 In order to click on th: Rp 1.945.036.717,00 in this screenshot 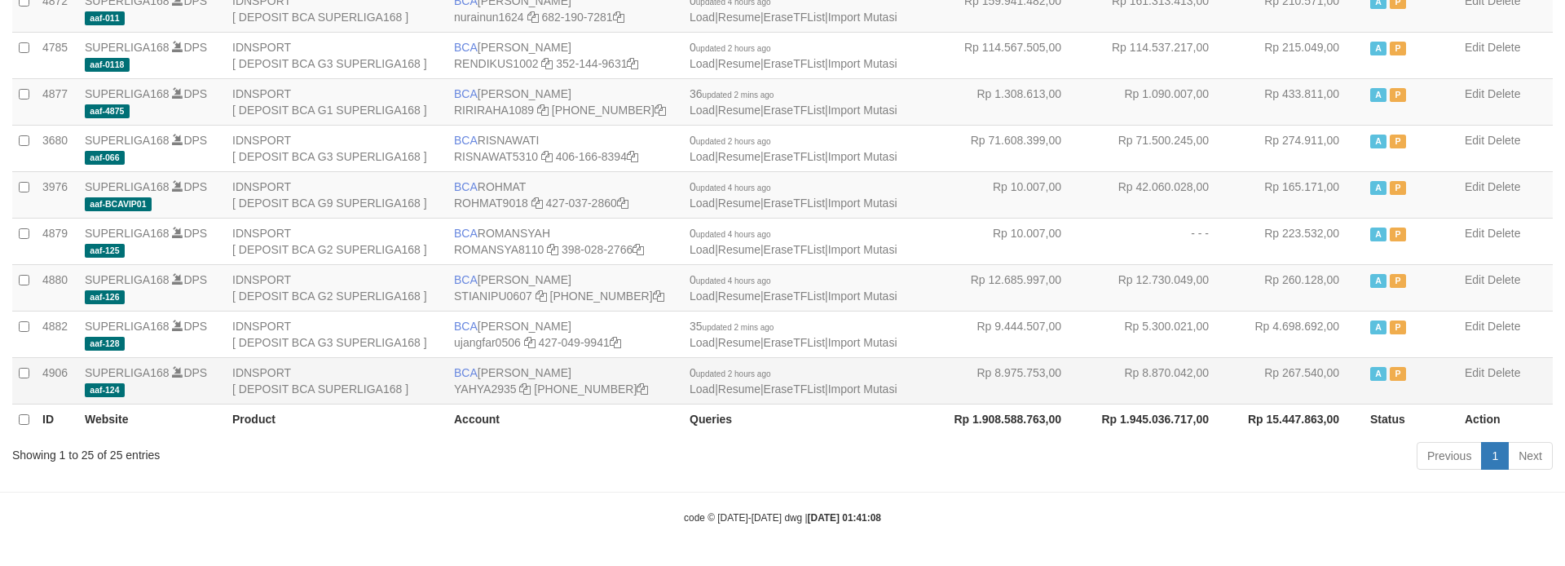, I will do `click(1159, 419)`.